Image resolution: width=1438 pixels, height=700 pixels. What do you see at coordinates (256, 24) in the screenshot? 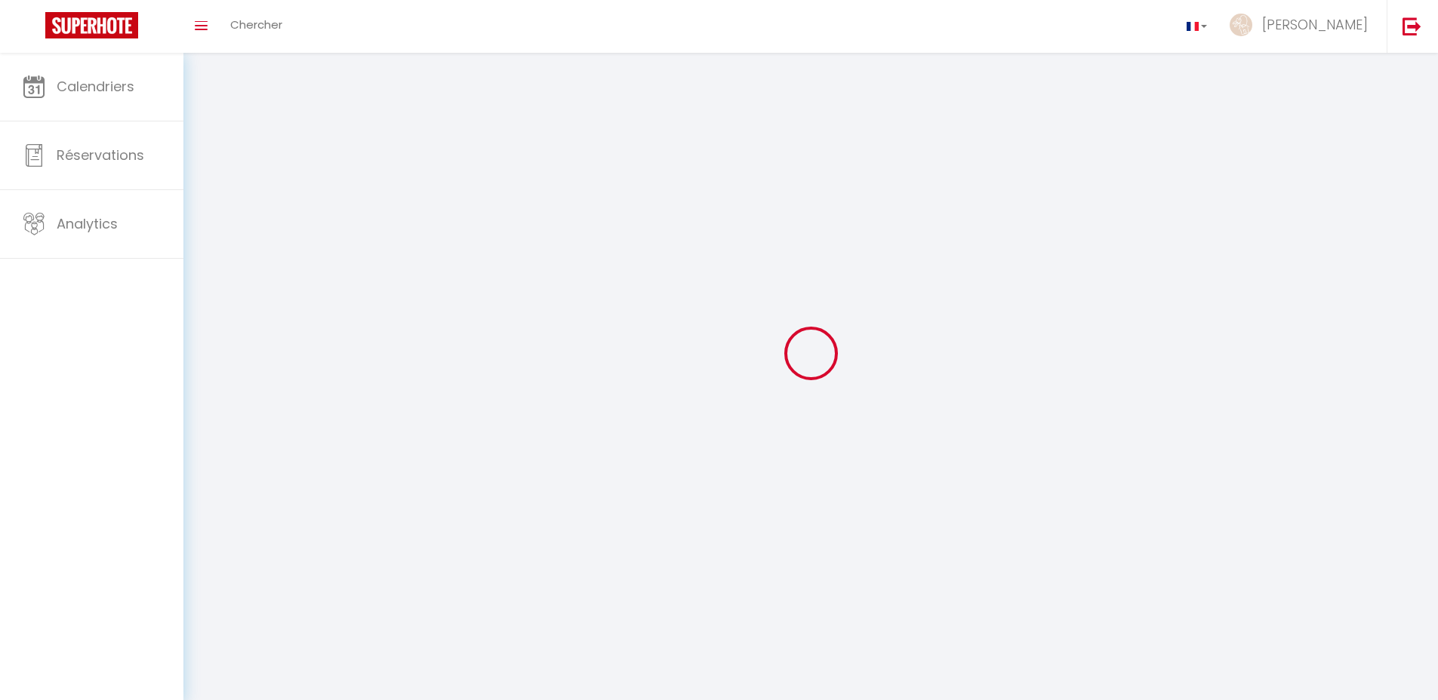
I see `span: Chercher` at bounding box center [256, 24].